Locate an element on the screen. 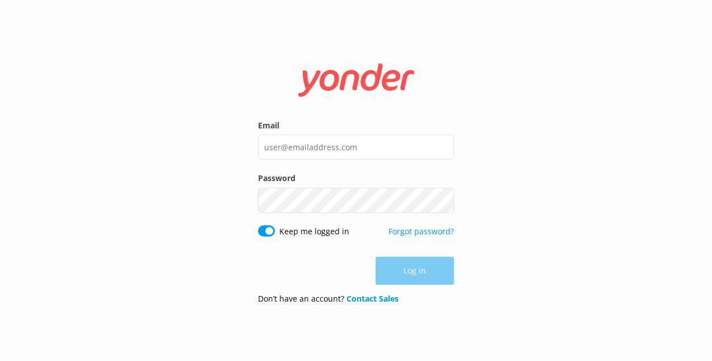 The image size is (712, 361). a: Contact Sales is located at coordinates (372, 298).